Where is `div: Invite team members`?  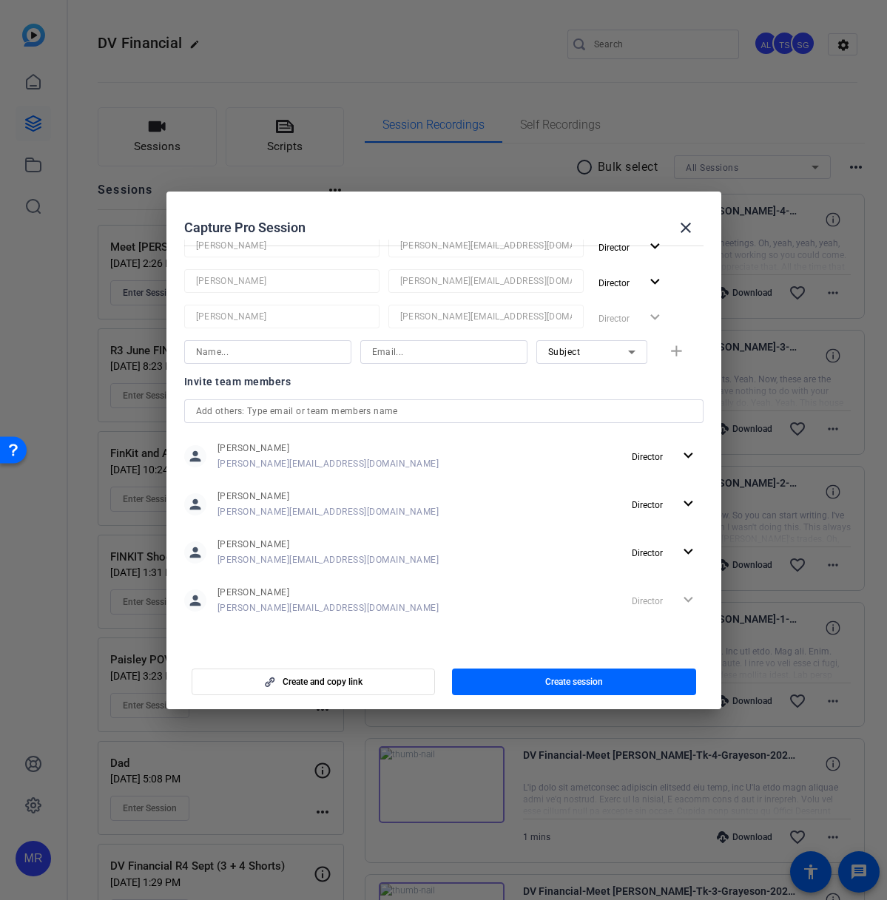 div: Invite team members is located at coordinates (444, 382).